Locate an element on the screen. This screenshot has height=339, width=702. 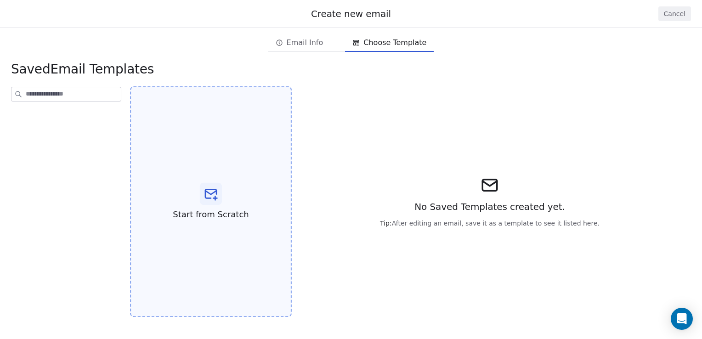
span: Email Info is located at coordinates (305, 43).